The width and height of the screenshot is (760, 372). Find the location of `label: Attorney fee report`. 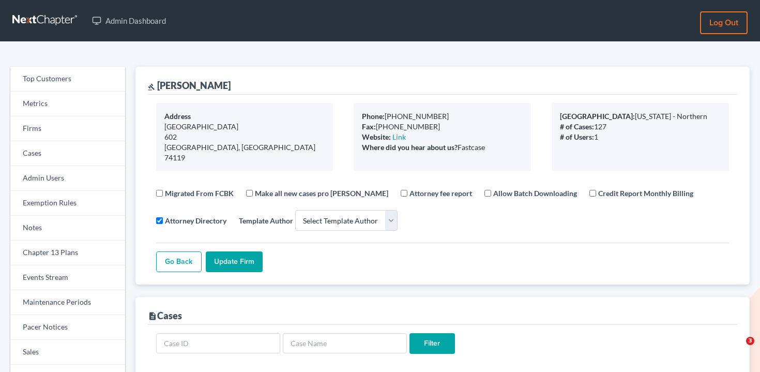

label: Attorney fee report is located at coordinates (441, 193).